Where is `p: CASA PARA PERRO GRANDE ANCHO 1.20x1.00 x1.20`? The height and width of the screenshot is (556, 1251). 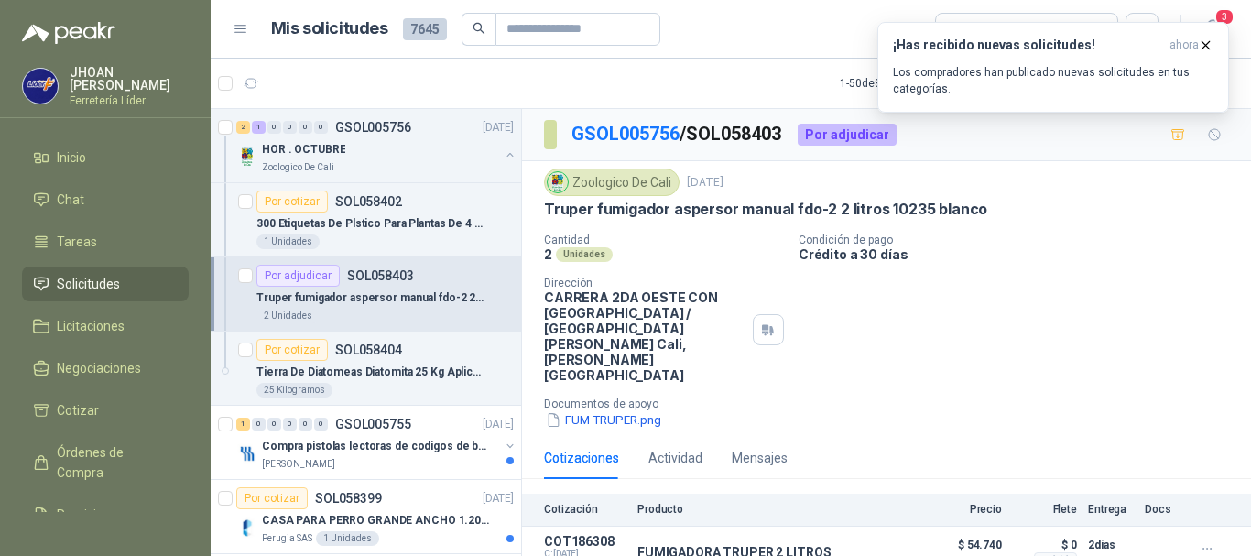 p: CASA PARA PERRO GRANDE ANCHO 1.20x1.00 x1.20 is located at coordinates (376, 520).